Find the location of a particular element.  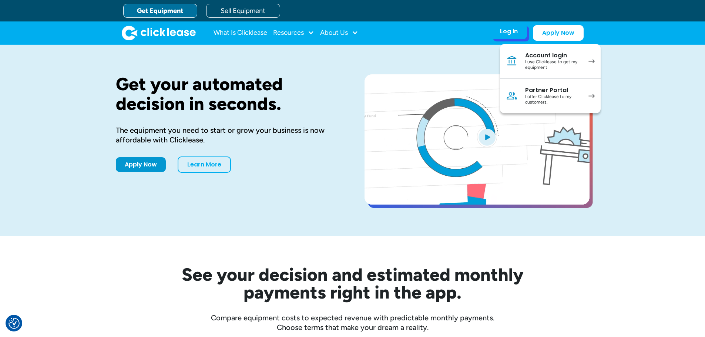

img: Revisit consent button is located at coordinates (14, 324).